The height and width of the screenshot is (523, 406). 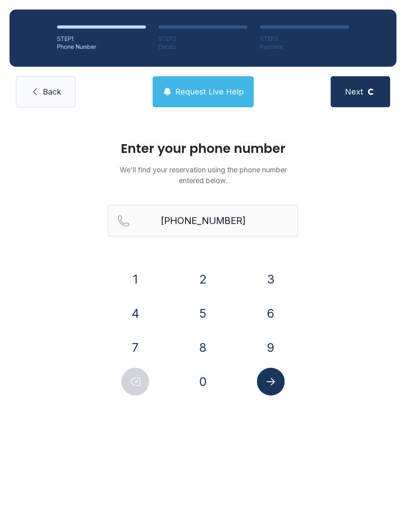 I want to click on button: 2, so click(x=203, y=279).